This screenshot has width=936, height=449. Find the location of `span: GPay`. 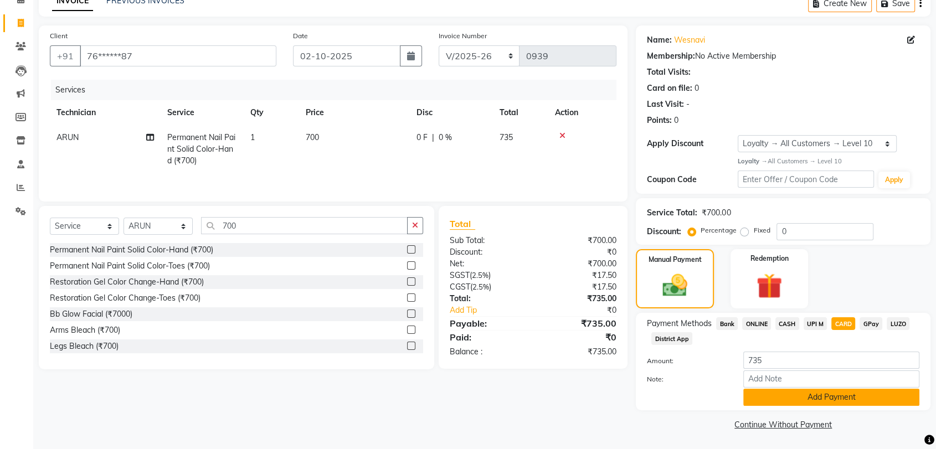

span: GPay is located at coordinates (871, 323).